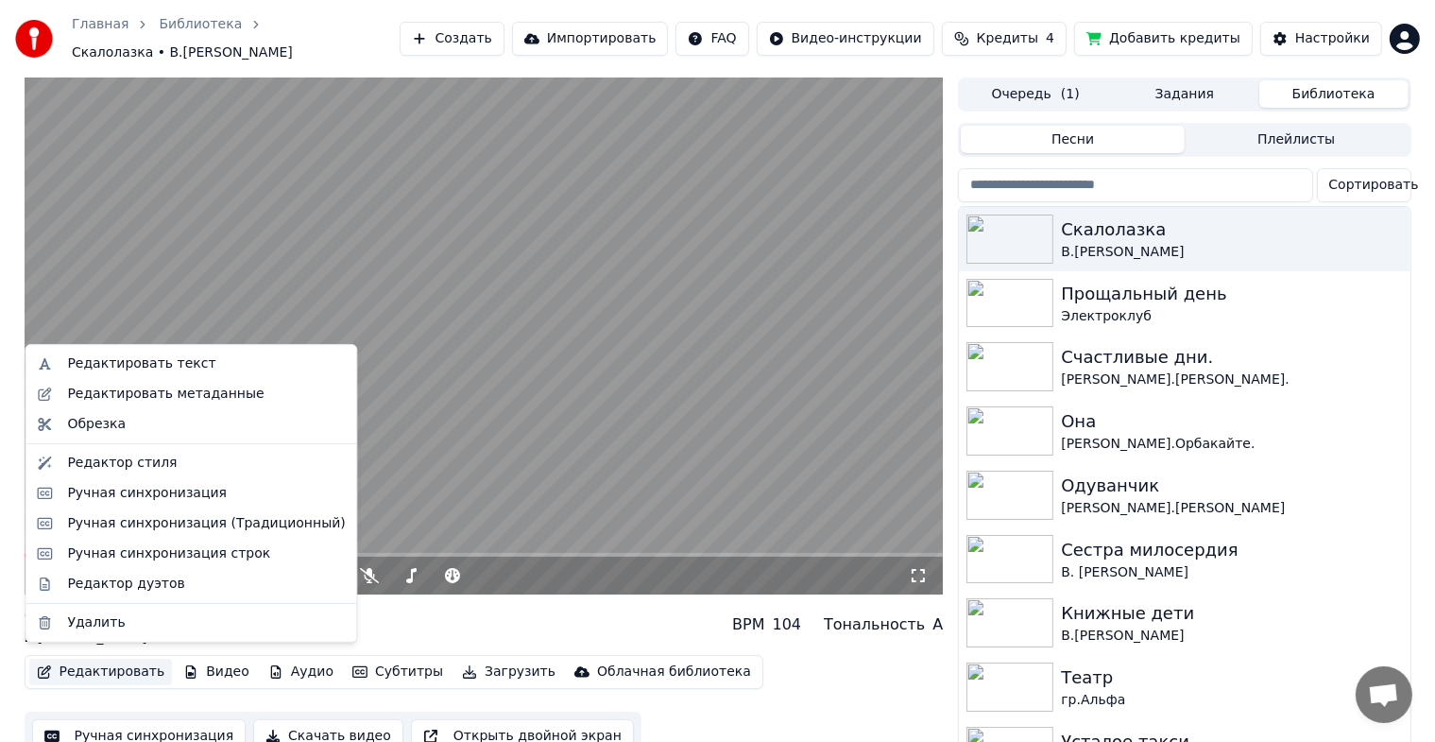 The height and width of the screenshot is (742, 1435). Describe the element at coordinates (200, 25) in the screenshot. I see `a: Библиотека` at that location.